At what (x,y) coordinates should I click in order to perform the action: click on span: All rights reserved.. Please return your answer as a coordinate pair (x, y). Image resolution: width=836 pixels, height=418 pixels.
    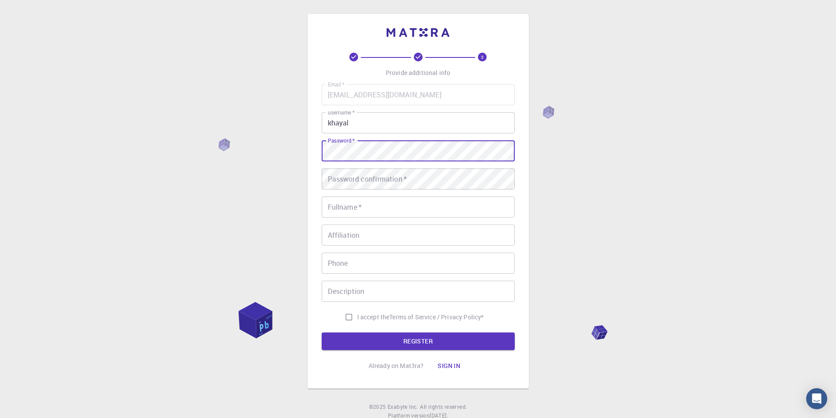
    Looking at the image, I should click on (443, 407).